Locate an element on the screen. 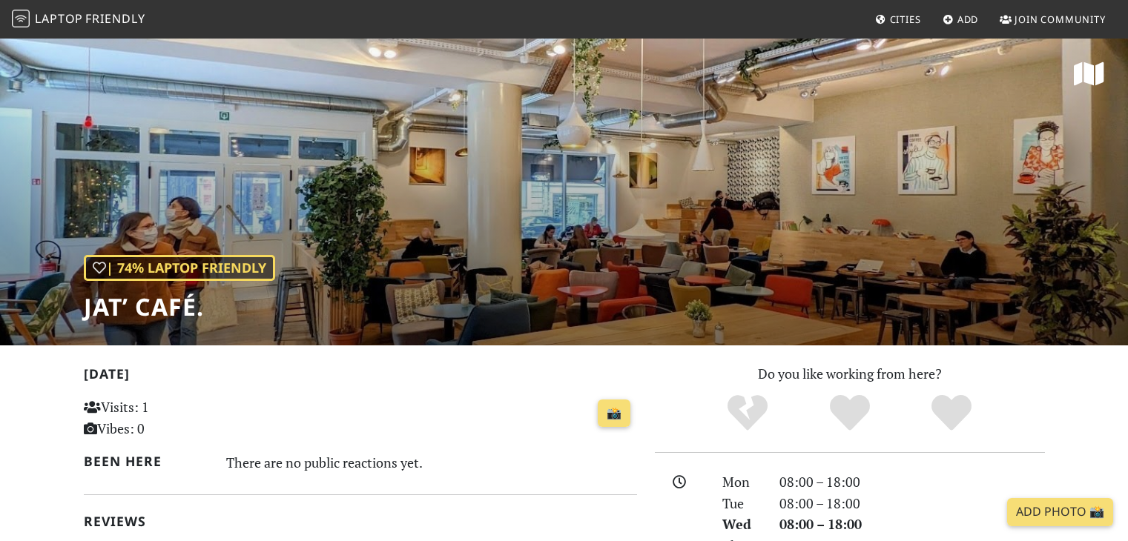  a: LaptopFriendly LaptopFriendly is located at coordinates (79, 19).